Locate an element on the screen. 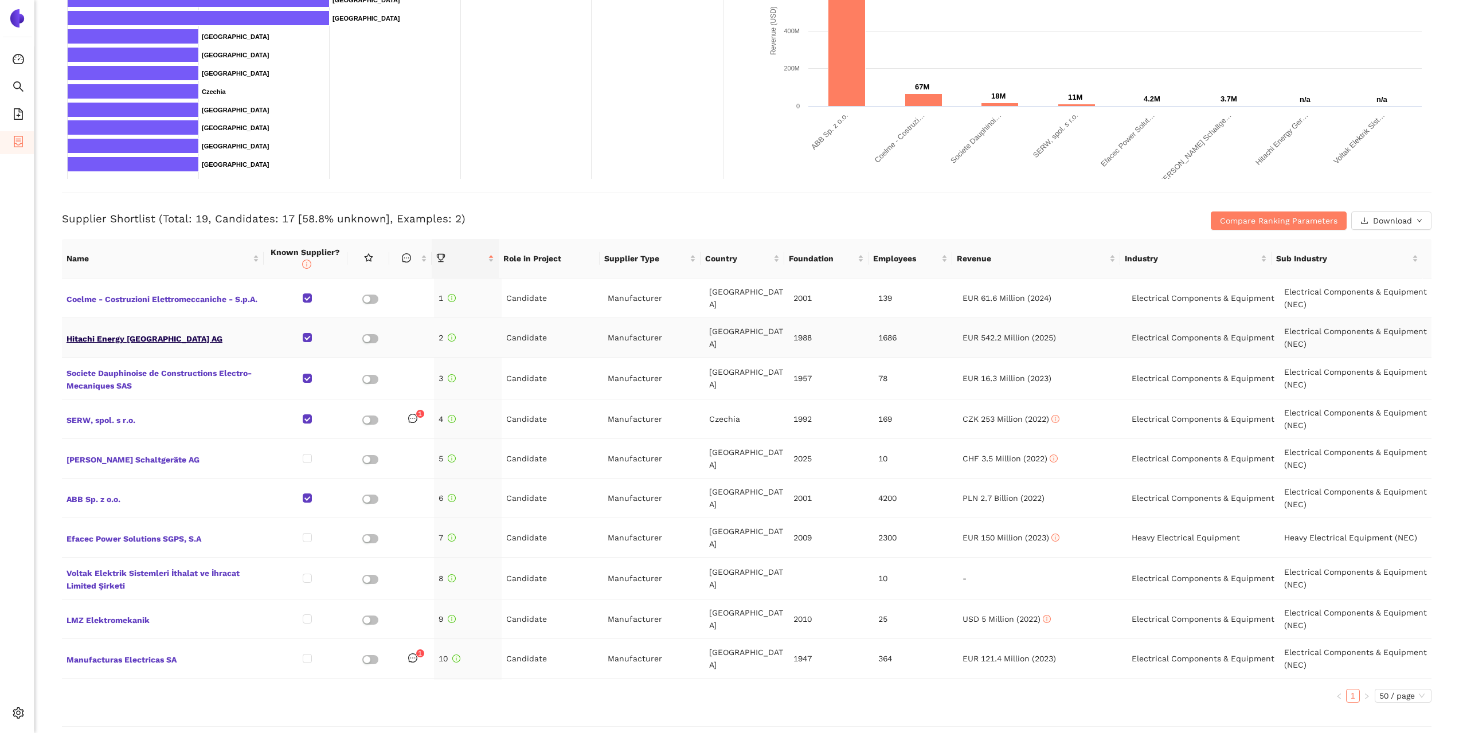 This screenshot has height=733, width=1459. td: 1947 is located at coordinates (831, 659).